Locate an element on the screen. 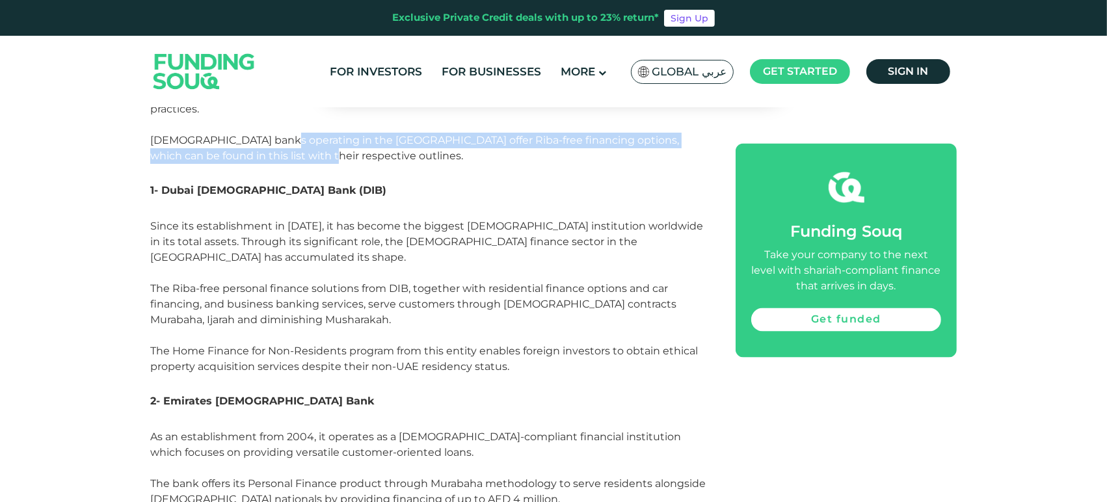 The height and width of the screenshot is (502, 1107). img: fsicon is located at coordinates (846, 187).